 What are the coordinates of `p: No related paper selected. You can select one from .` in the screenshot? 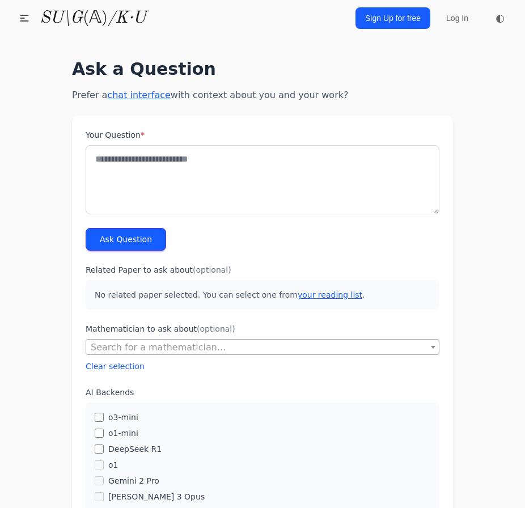 It's located at (263, 295).